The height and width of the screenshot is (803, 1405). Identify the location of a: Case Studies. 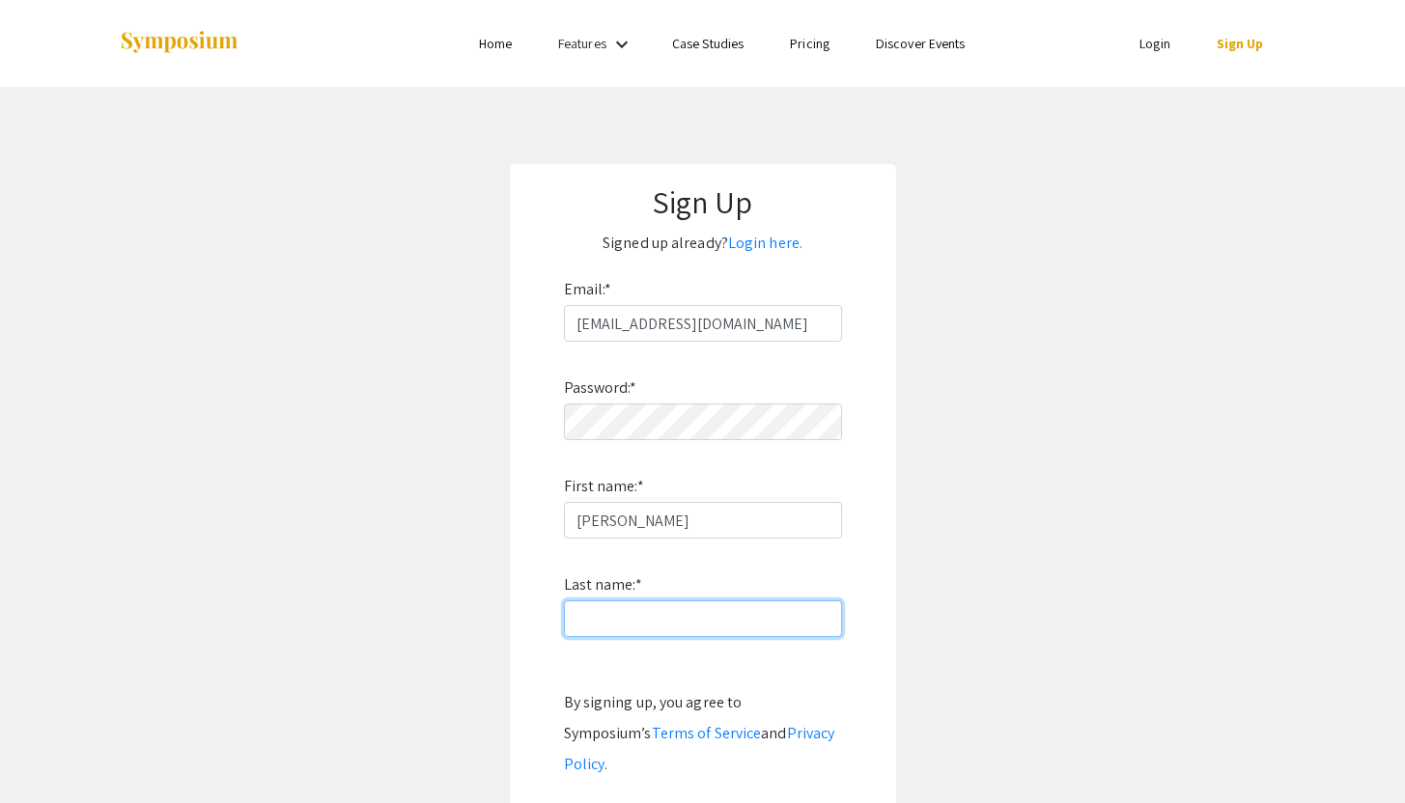
(708, 43).